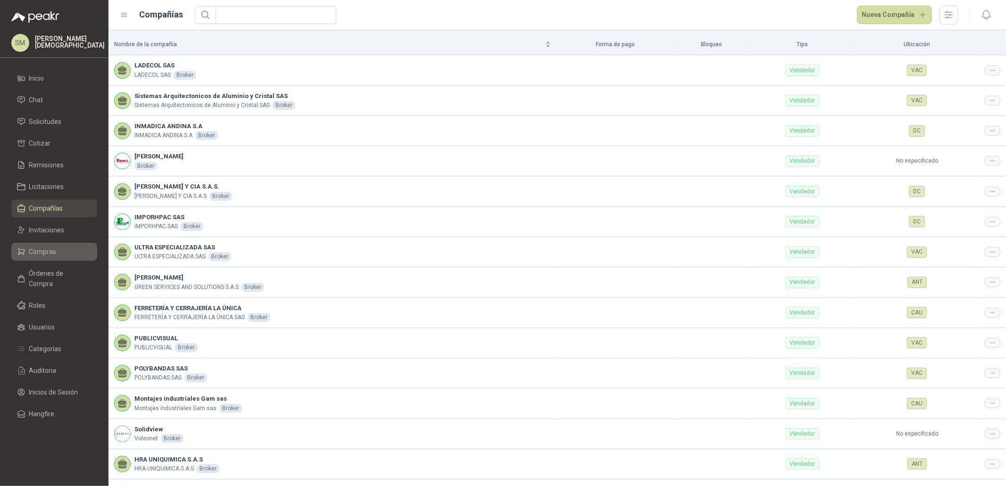 This screenshot has height=486, width=1006. I want to click on h1: Compañías, so click(161, 15).